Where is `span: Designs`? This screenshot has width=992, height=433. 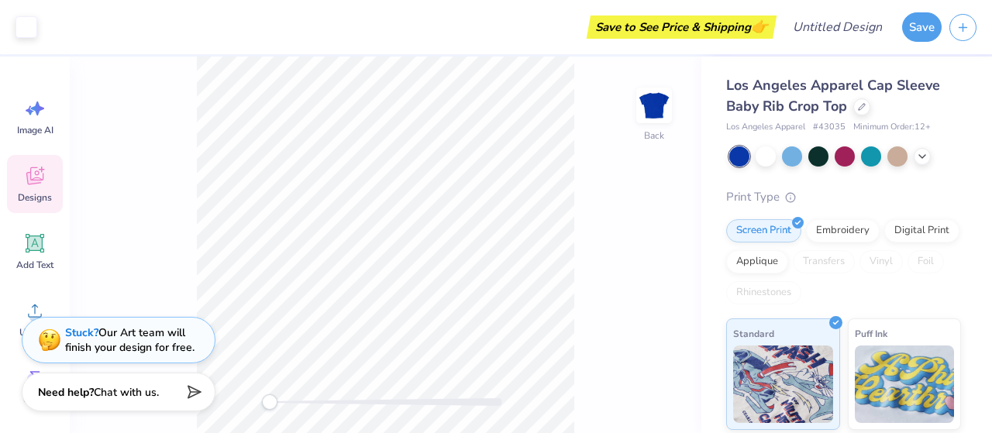
span: Designs is located at coordinates (35, 198).